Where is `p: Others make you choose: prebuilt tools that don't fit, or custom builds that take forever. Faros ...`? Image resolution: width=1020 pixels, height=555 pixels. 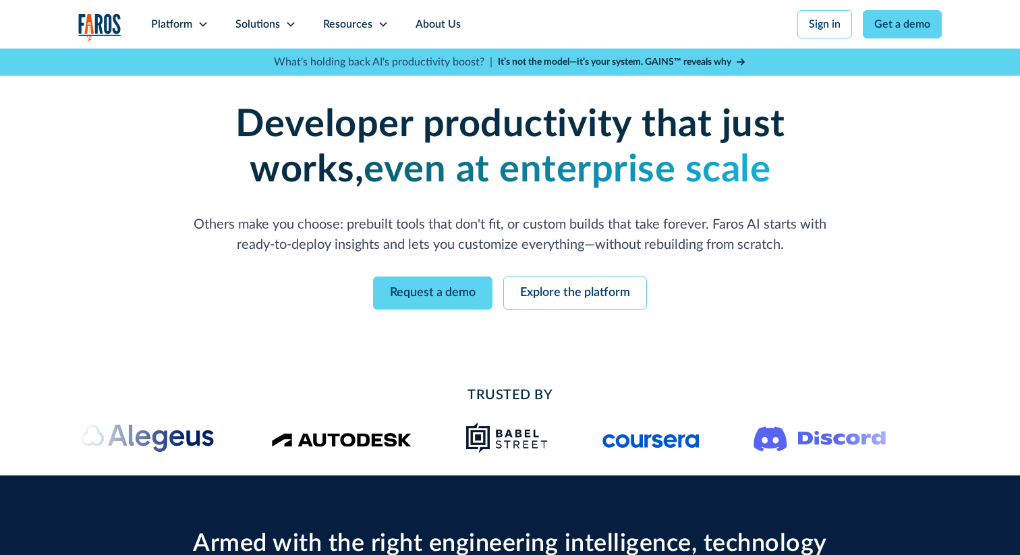 p: Others make you choose: prebuilt tools that don't fit, or custom builds that take forever. Faros ... is located at coordinates (510, 235).